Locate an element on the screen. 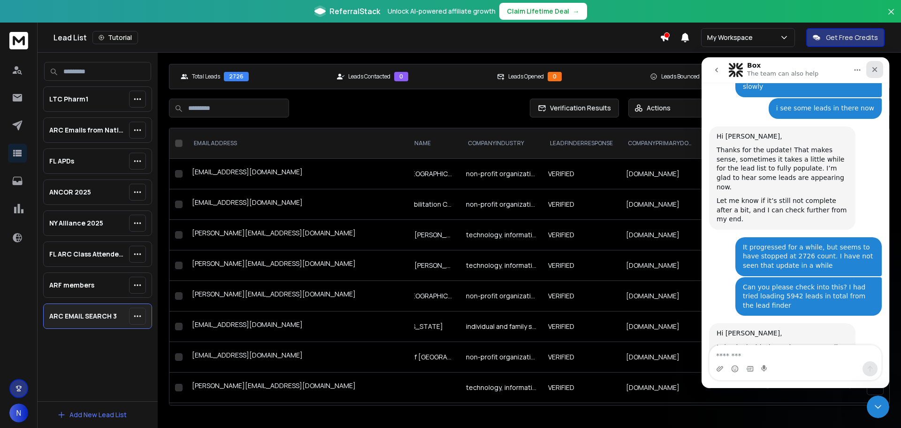 Image resolution: width=901 pixels, height=428 pixels. p: ANCOR 2025 is located at coordinates (70, 192).